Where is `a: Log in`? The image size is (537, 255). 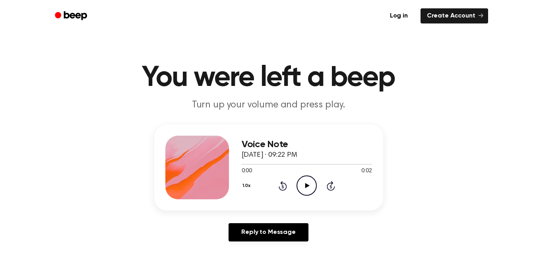 a: Log in is located at coordinates (399, 16).